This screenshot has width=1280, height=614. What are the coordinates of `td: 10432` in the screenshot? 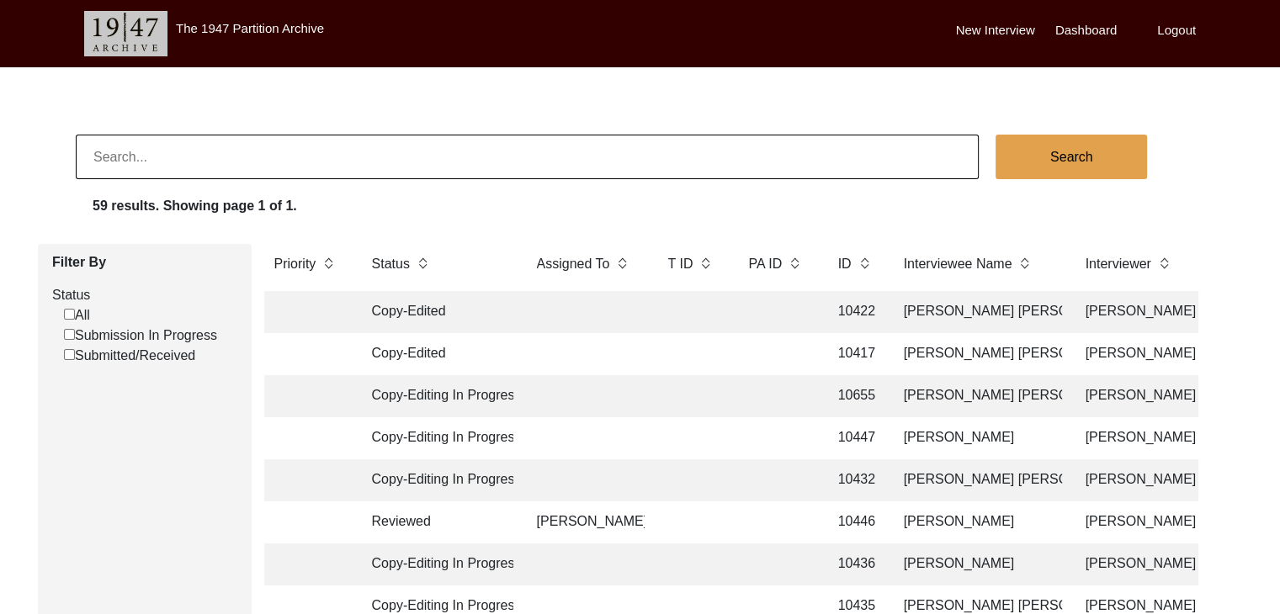 It's located at (854, 481).